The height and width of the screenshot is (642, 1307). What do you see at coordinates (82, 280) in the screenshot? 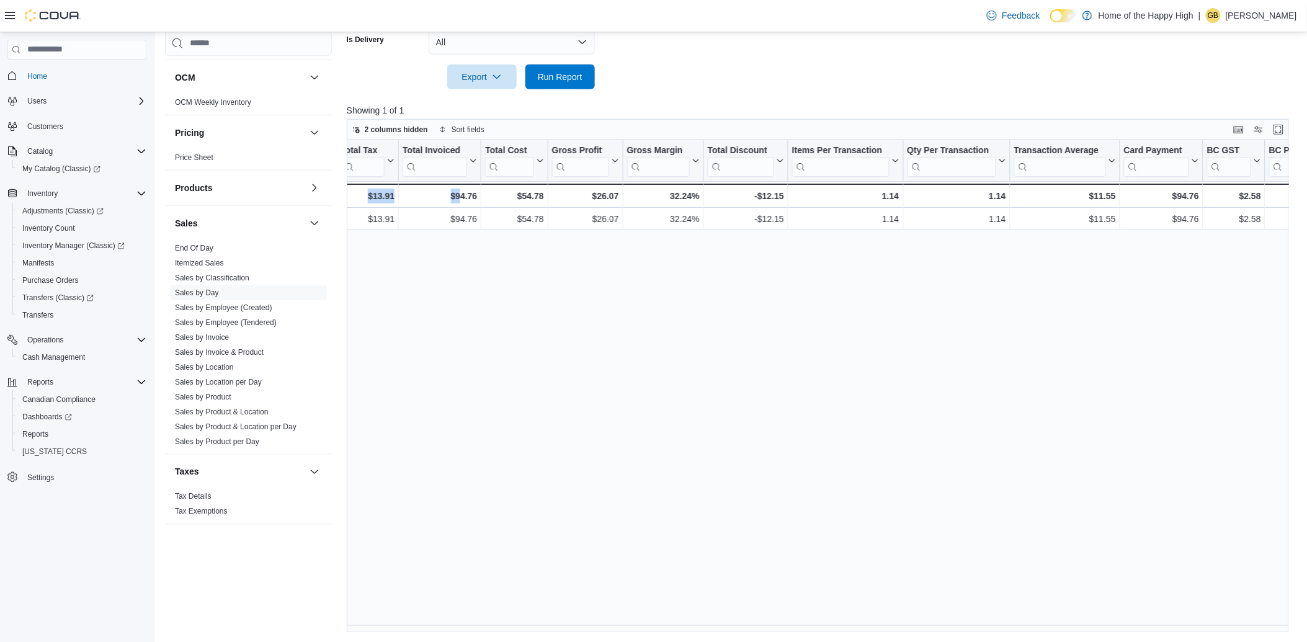
I see `span: Purchase Orders` at bounding box center [82, 280].